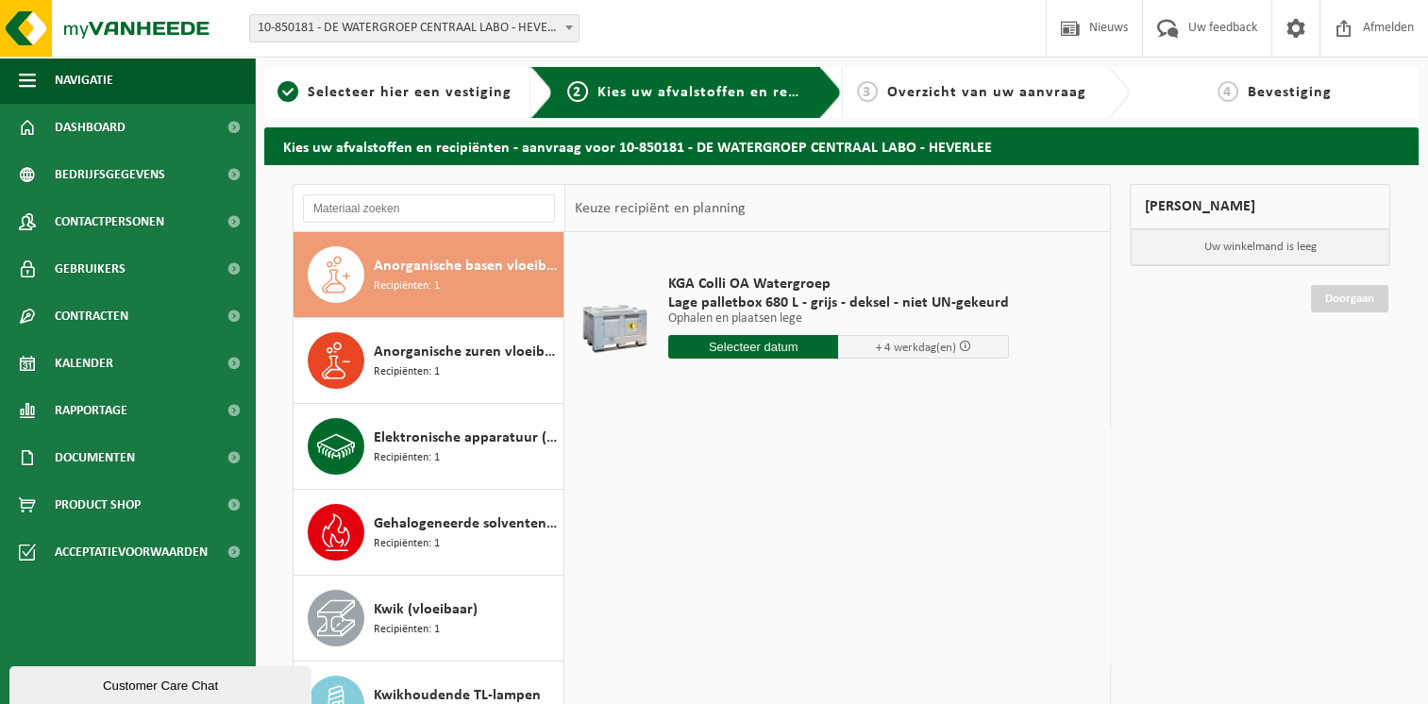 The image size is (1428, 704). Describe the element at coordinates (1289, 92) in the screenshot. I see `span: Bevestiging` at that location.